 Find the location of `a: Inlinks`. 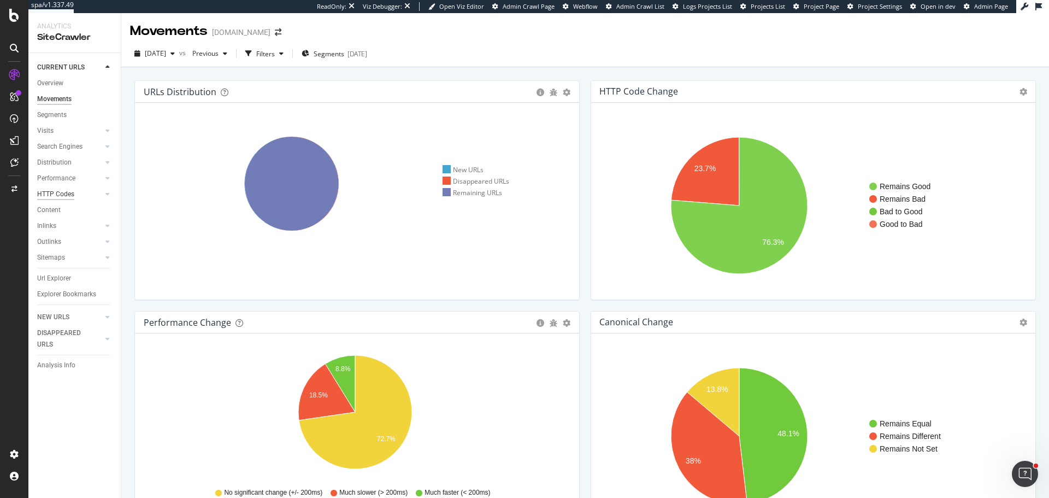

a: Inlinks is located at coordinates (69, 226).